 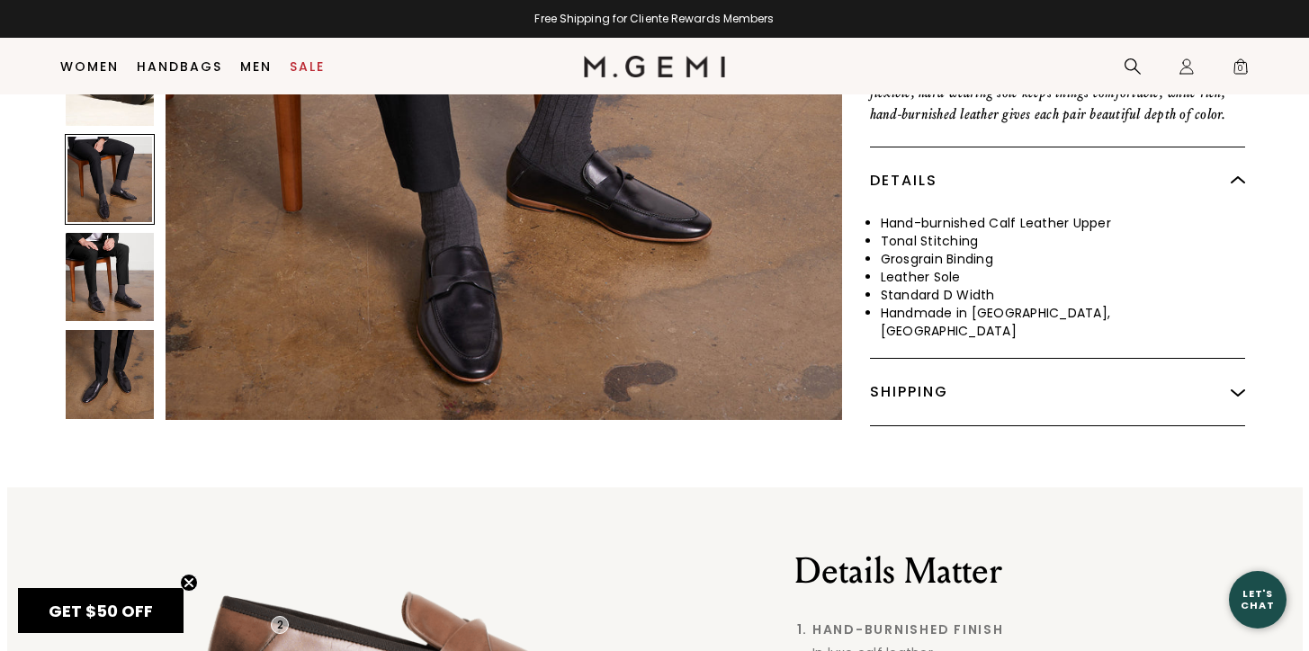 What do you see at coordinates (89, 67) in the screenshot?
I see `a: Women` at bounding box center [89, 67].